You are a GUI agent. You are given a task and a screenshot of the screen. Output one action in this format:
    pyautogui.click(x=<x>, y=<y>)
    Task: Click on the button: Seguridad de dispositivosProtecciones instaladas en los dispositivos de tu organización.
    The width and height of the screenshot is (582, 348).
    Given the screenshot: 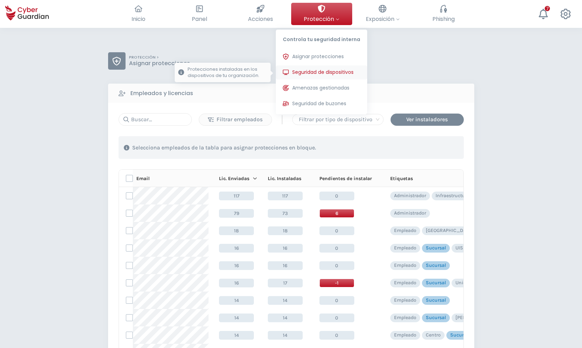 What is the action you would take?
    pyautogui.click(x=321, y=72)
    